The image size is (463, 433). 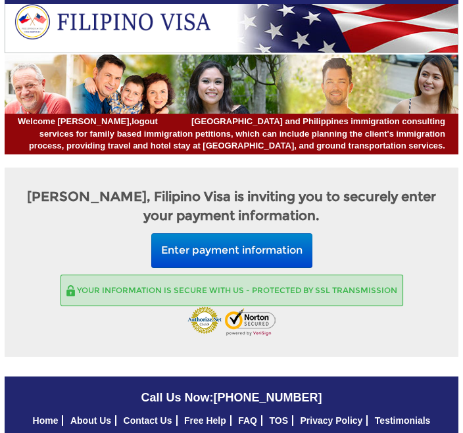 What do you see at coordinates (145, 121) in the screenshot?
I see `a: logout` at bounding box center [145, 121].